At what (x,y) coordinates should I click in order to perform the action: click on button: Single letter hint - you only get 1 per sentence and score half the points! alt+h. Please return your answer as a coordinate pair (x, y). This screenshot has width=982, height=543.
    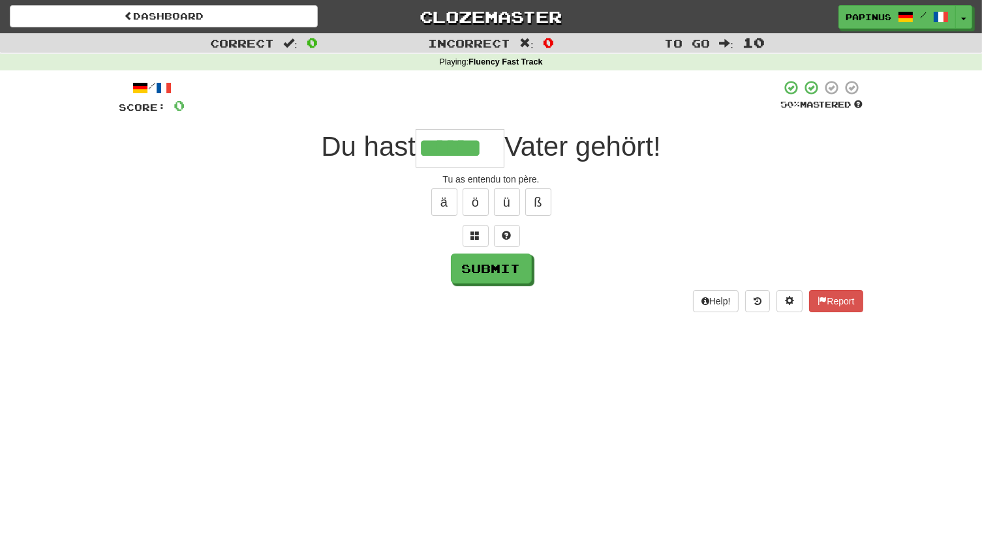
    Looking at the image, I should click on (507, 236).